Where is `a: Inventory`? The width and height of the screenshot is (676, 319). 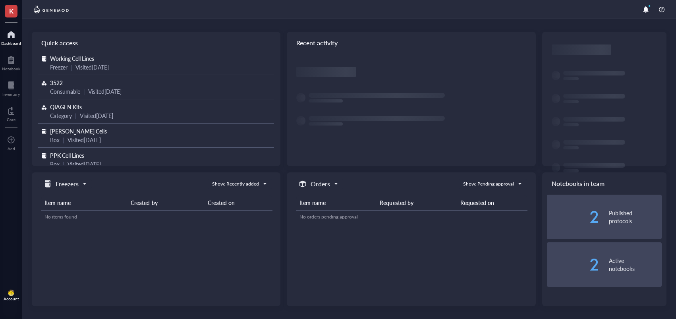
a: Inventory is located at coordinates (11, 88).